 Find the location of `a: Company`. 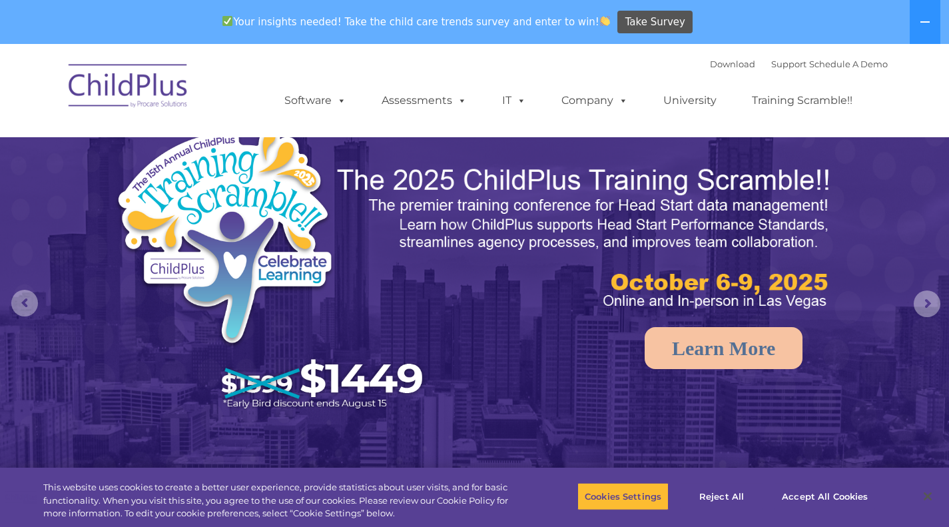

a: Company is located at coordinates (594, 101).